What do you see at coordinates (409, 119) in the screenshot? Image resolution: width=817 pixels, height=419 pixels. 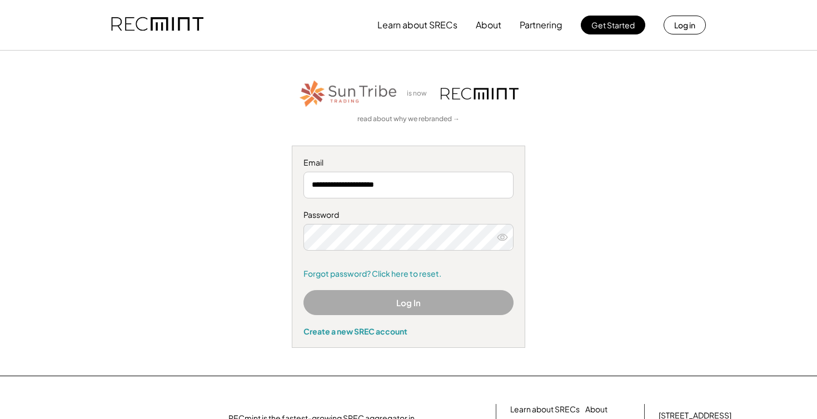 I see `a: read about why we rebranded →` at bounding box center [409, 119].